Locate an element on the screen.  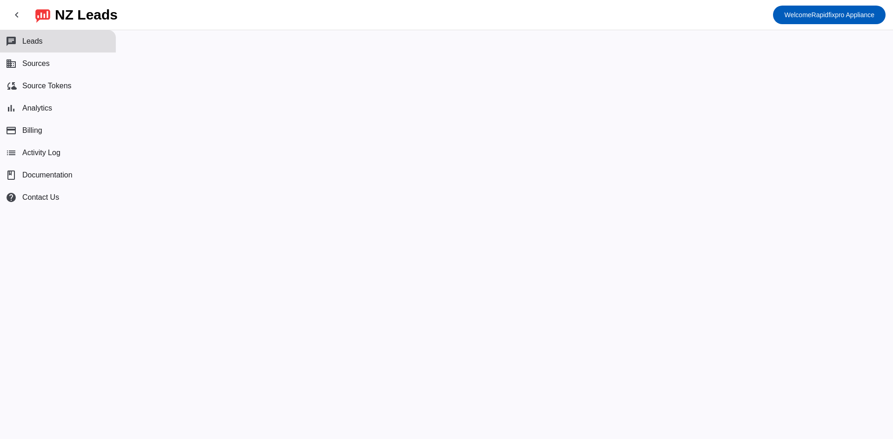
img: logo is located at coordinates (43, 15).